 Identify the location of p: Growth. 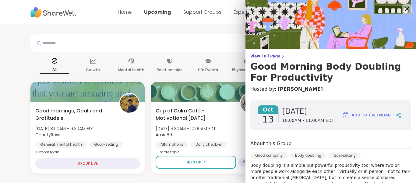
(93, 70).